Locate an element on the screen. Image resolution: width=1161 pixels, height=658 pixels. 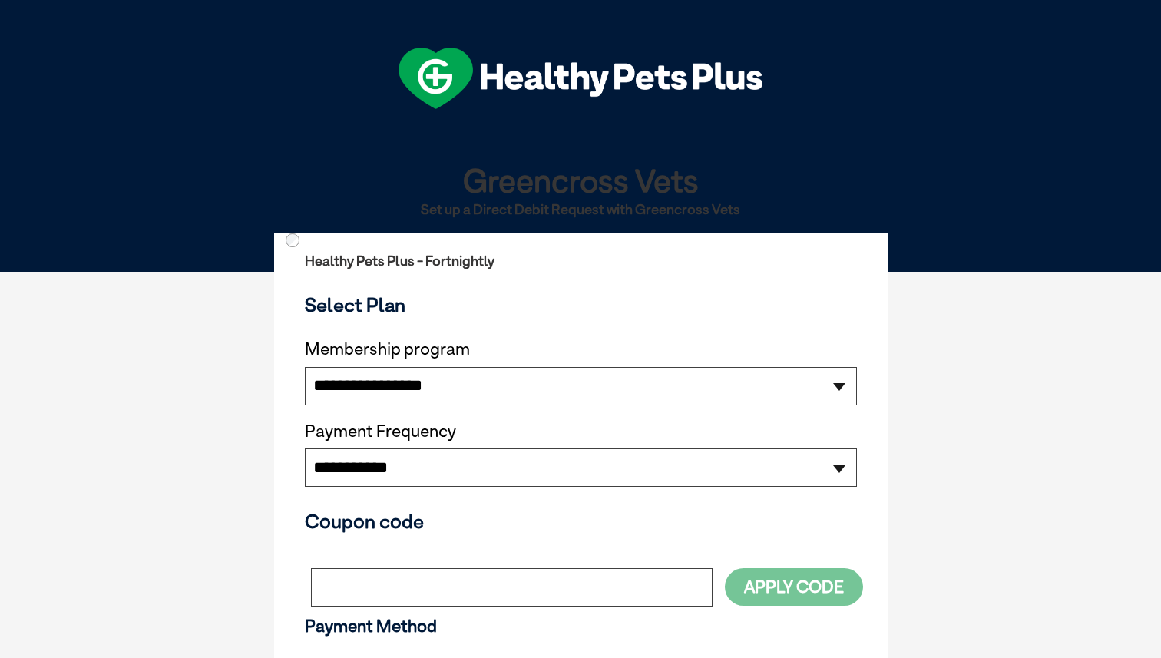
h1: Greencross Vets is located at coordinates (581, 180).